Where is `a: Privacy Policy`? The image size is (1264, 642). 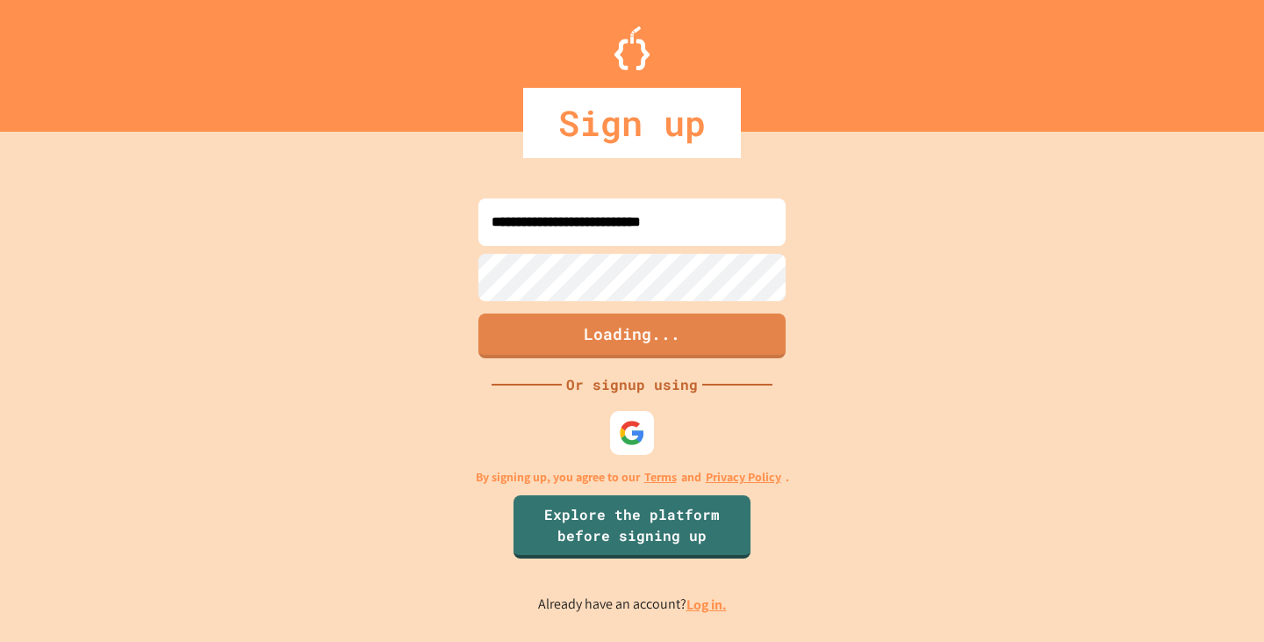
a: Privacy Policy is located at coordinates (743, 477).